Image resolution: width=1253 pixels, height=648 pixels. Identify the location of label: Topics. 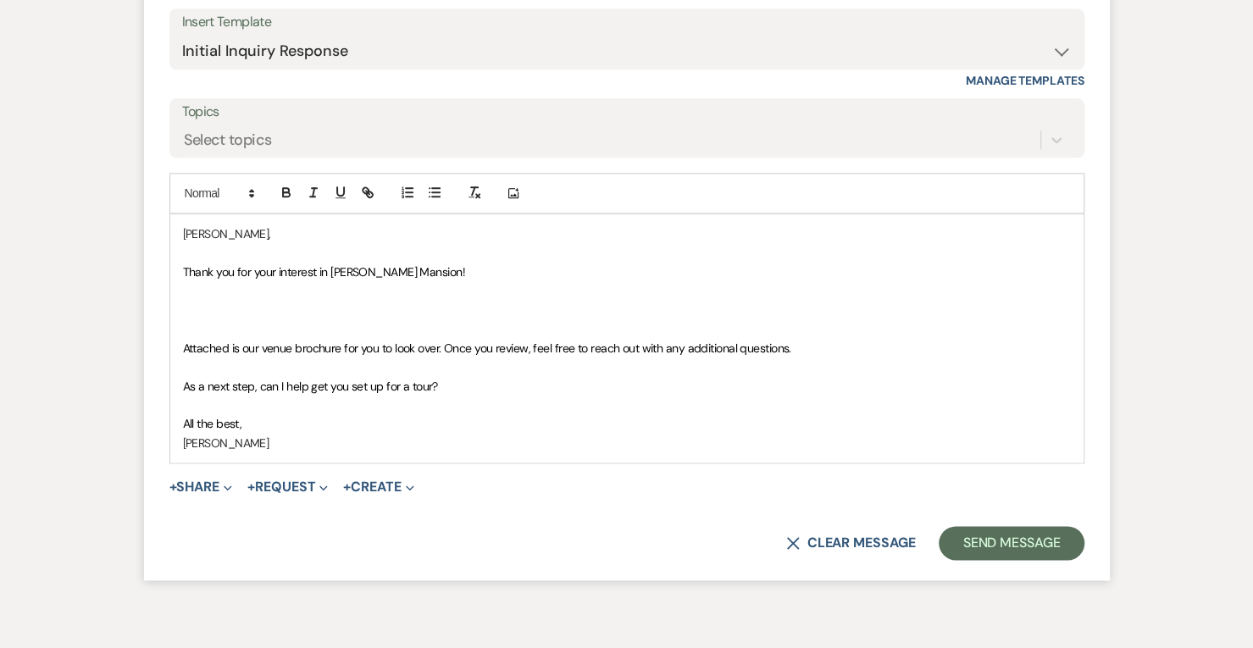
(627, 112).